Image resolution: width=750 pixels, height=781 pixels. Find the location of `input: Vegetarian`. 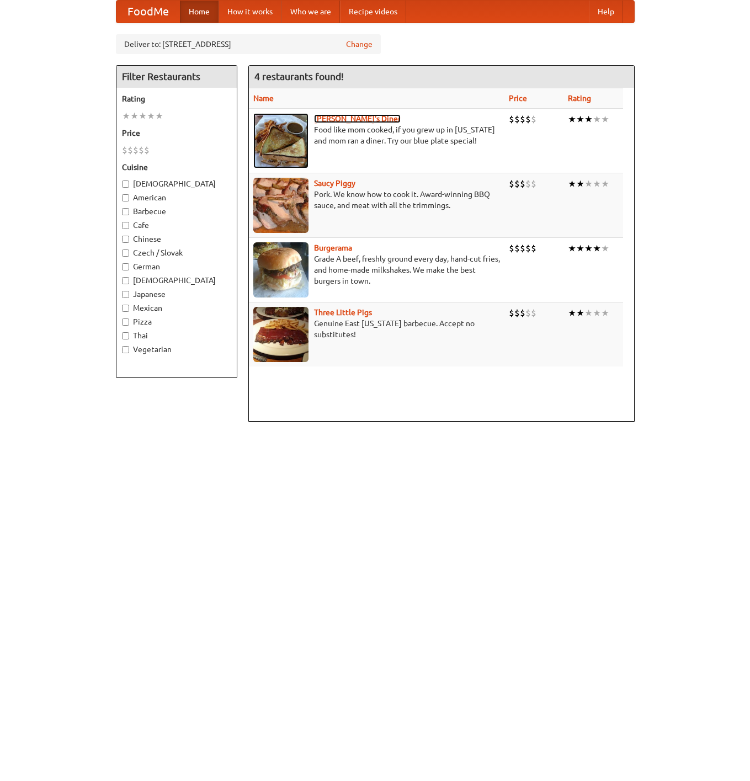

input: Vegetarian is located at coordinates (125, 350).